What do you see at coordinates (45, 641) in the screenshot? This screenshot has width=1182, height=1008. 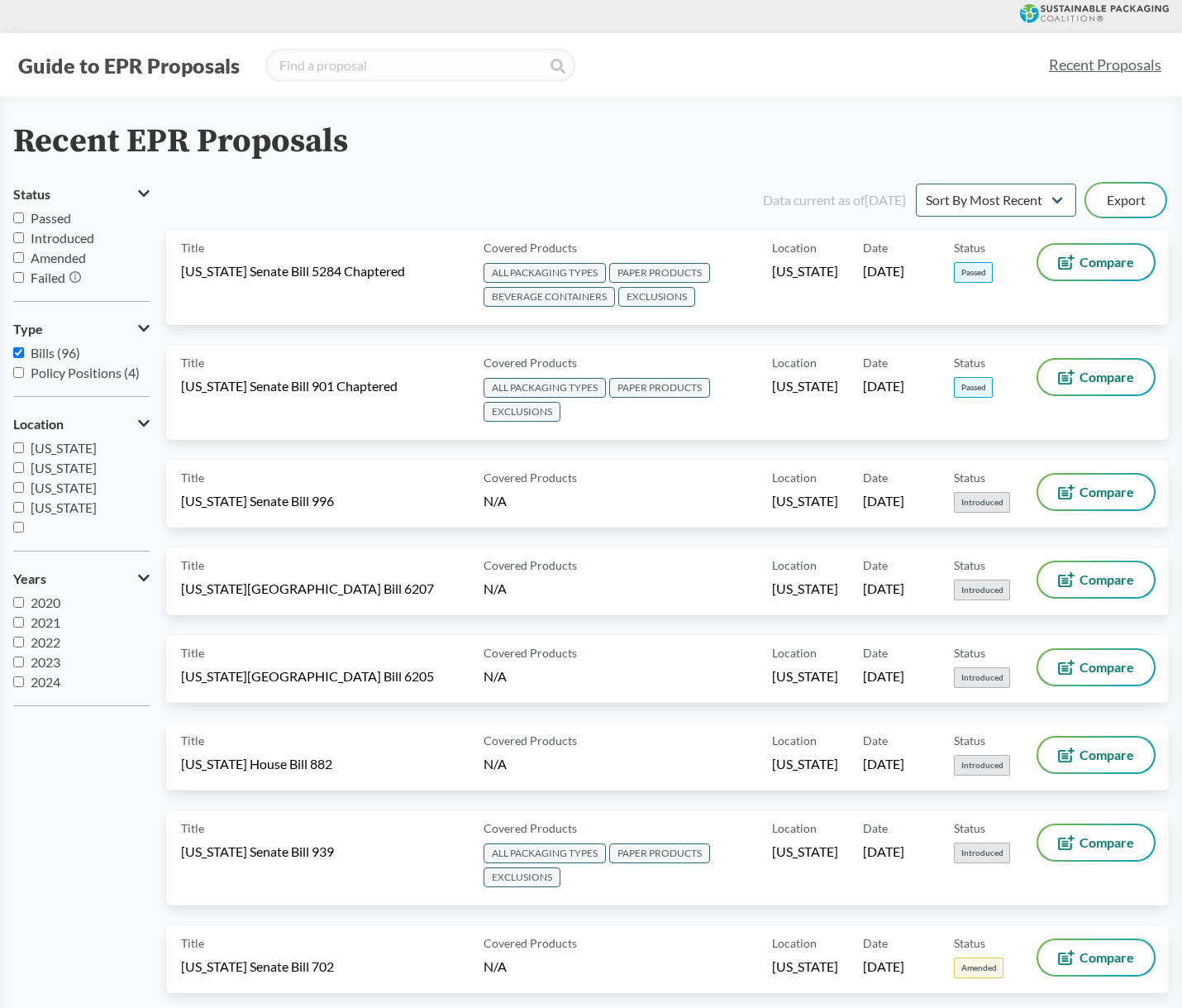 I see `span: 2022` at bounding box center [45, 641].